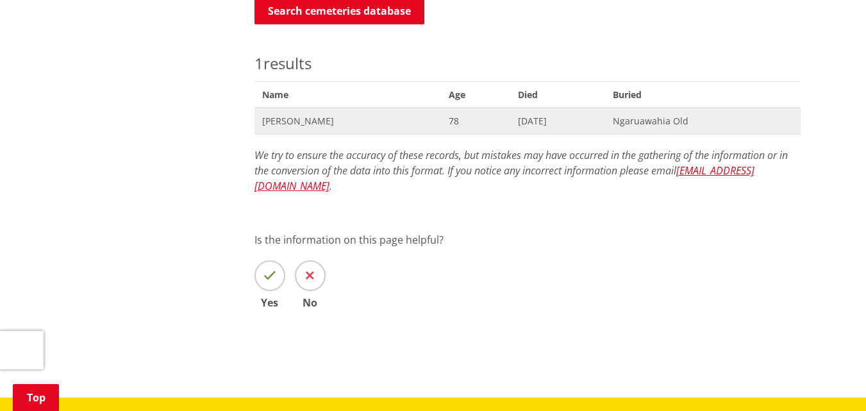 This screenshot has width=866, height=411. What do you see at coordinates (310, 303) in the screenshot?
I see `span: No` at bounding box center [310, 303].